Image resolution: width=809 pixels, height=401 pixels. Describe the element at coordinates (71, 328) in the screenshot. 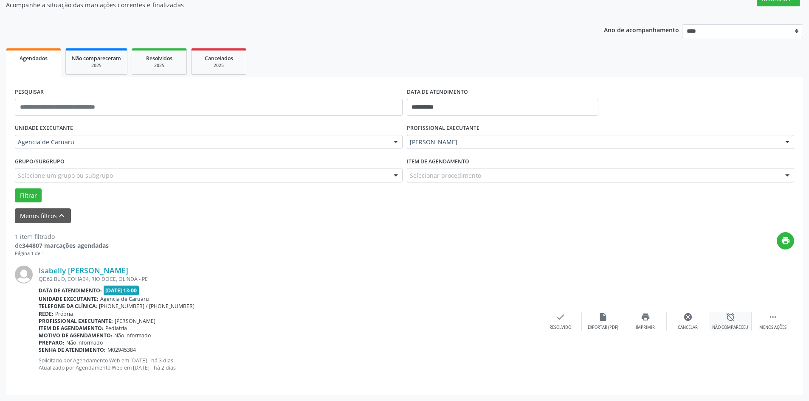

I see `b: Item de agendamento:` at that location.